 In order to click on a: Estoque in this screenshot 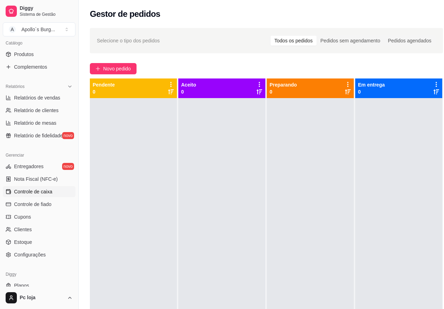, I will do `click(39, 242)`.